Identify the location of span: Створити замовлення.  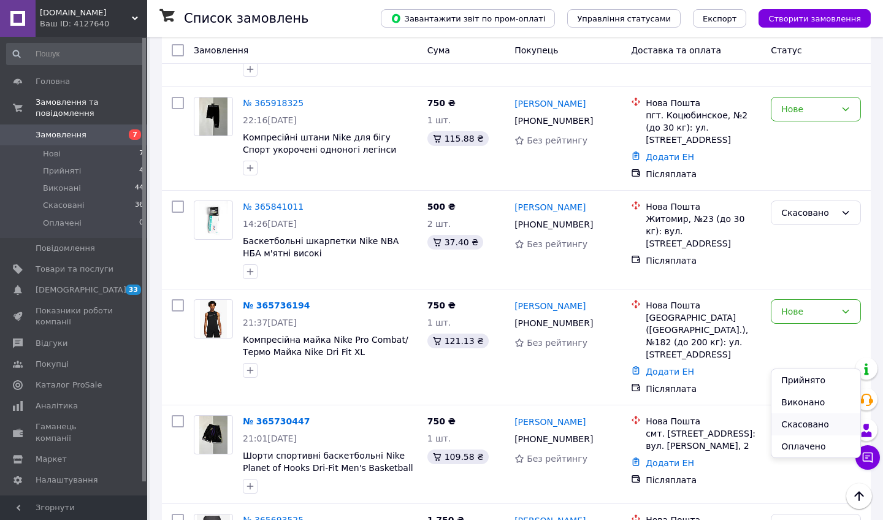
(814, 18).